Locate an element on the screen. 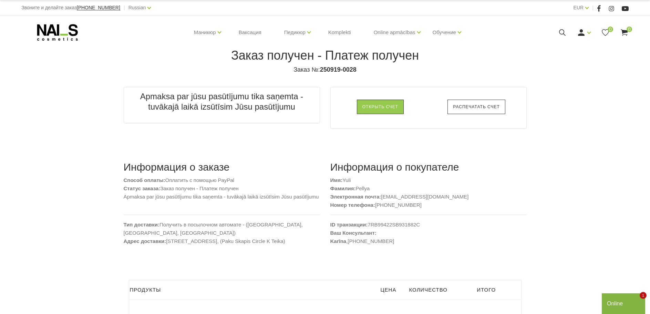  h1: Заказ получен - Платеж получен is located at coordinates (325, 55).